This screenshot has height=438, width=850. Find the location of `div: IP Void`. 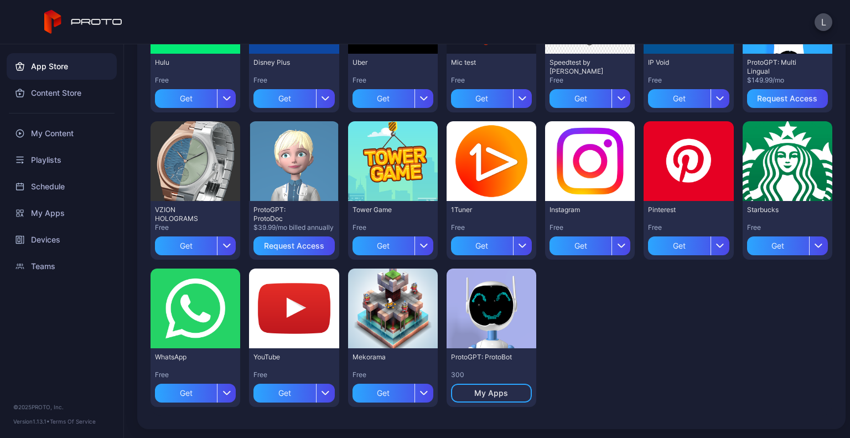

div: IP Void is located at coordinates (678, 63).